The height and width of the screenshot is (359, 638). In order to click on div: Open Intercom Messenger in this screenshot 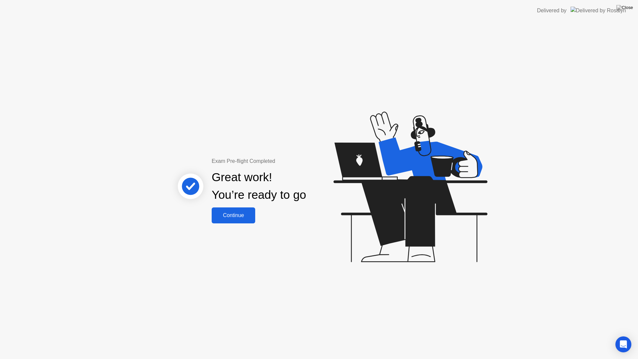, I will do `click(623, 344)`.